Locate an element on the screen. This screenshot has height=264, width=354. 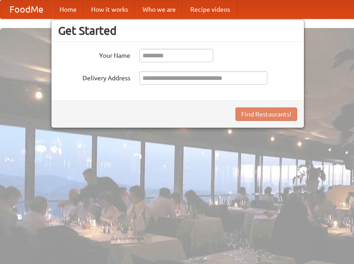
label: Delivery Address is located at coordinates (94, 77).